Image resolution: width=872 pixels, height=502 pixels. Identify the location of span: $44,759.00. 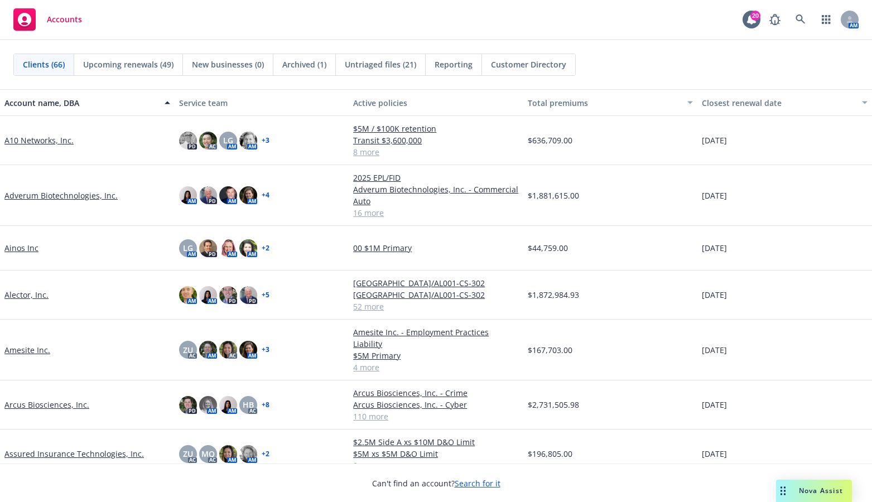
(548, 248).